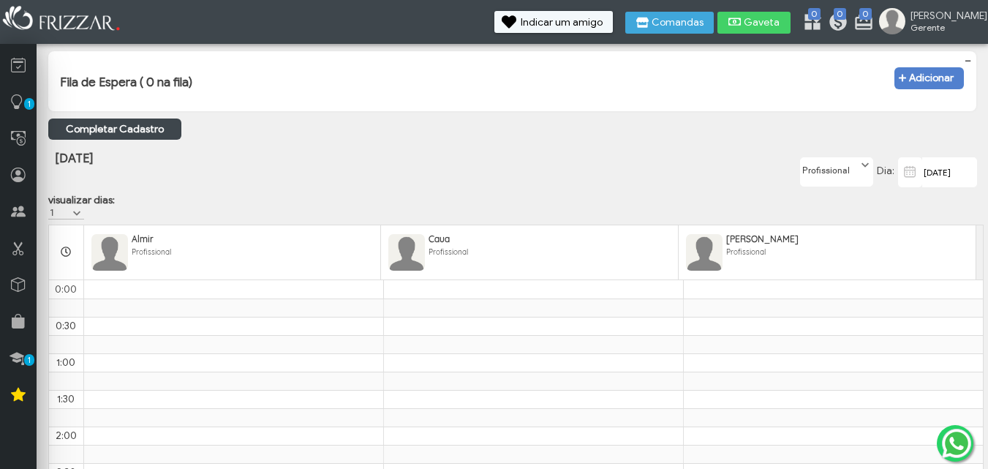 The height and width of the screenshot is (469, 988). What do you see at coordinates (762, 23) in the screenshot?
I see `span: Gaveta` at bounding box center [762, 23].